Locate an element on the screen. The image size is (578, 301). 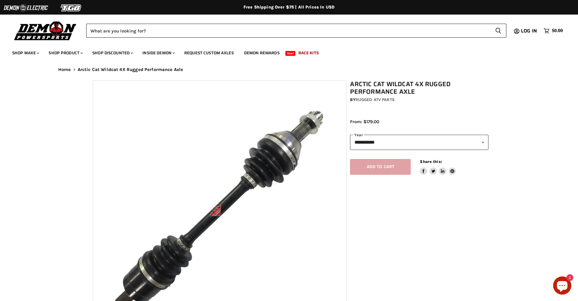
span: Share this: is located at coordinates (431, 161).